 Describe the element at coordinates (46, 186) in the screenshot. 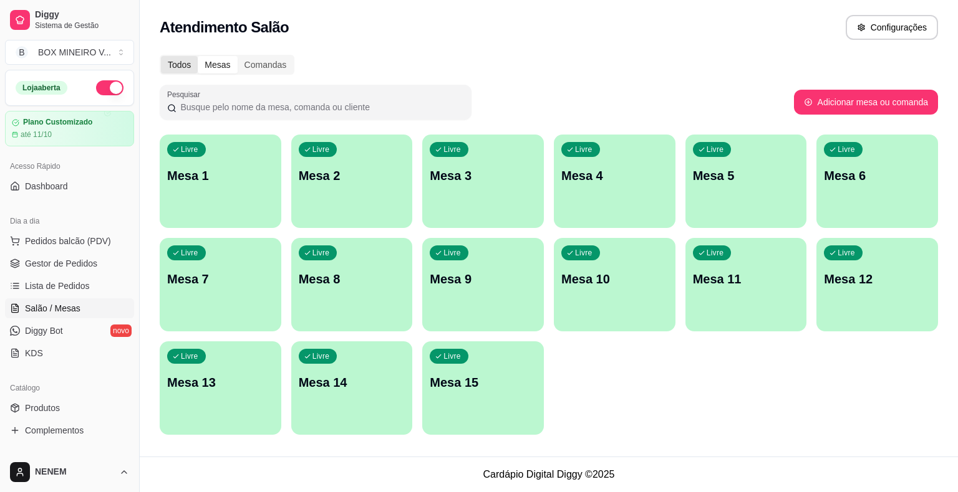

I see `span: Dashboard` at that location.